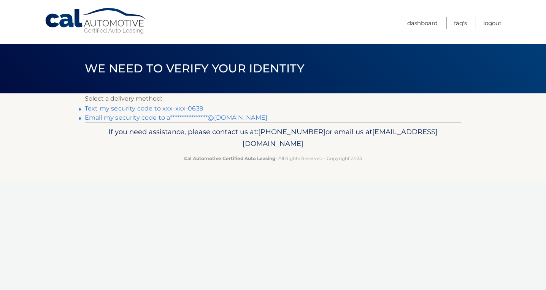 The image size is (546, 290). What do you see at coordinates (423, 23) in the screenshot?
I see `a: Dashboard` at bounding box center [423, 23].